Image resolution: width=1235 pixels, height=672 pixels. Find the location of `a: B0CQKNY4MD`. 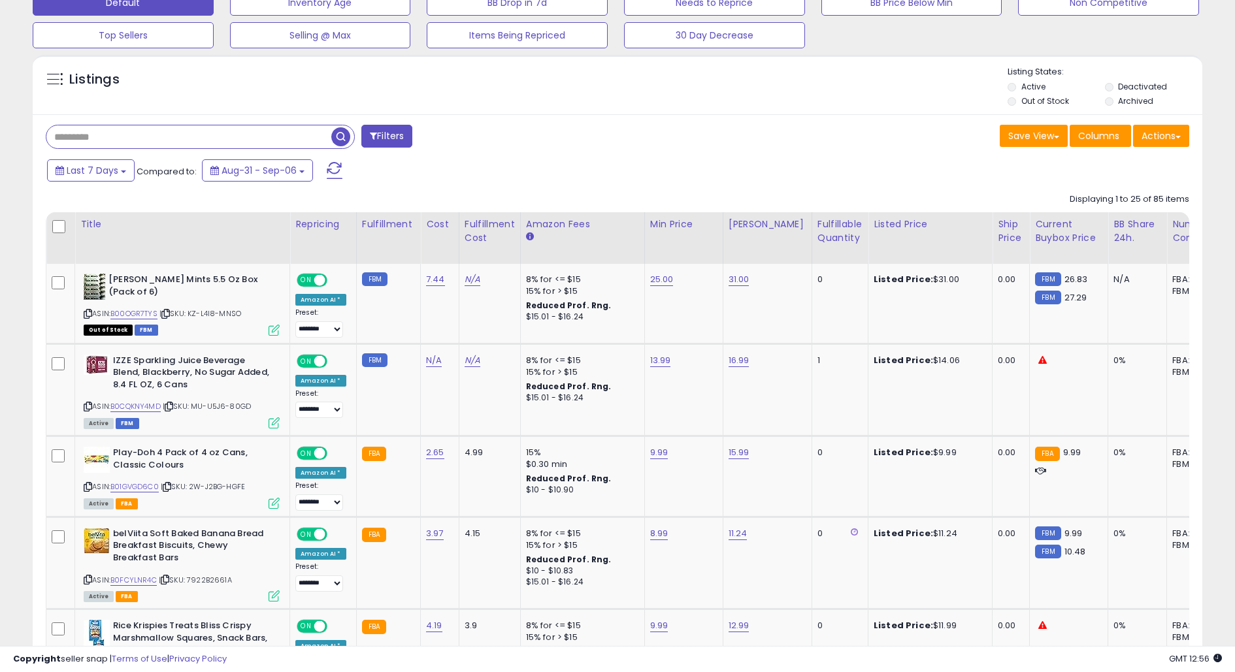

a: B0CQKNY4MD is located at coordinates (135, 406).